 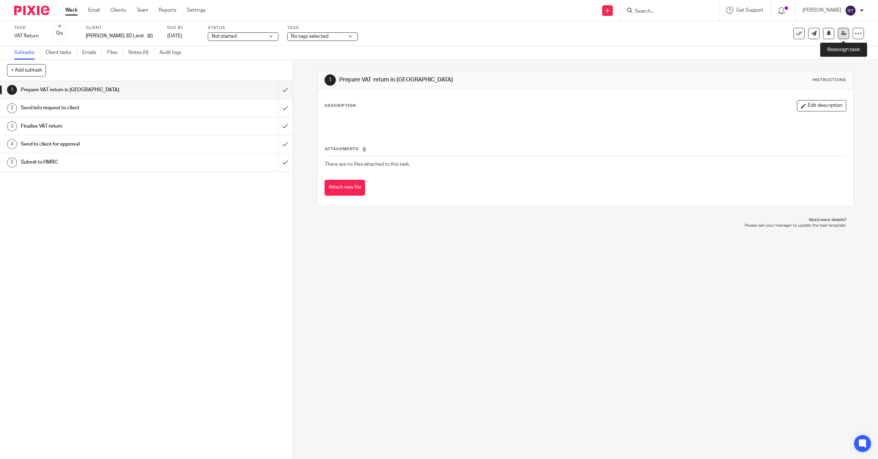 What do you see at coordinates (243, 28) in the screenshot?
I see `label: Status` at bounding box center [243, 28].